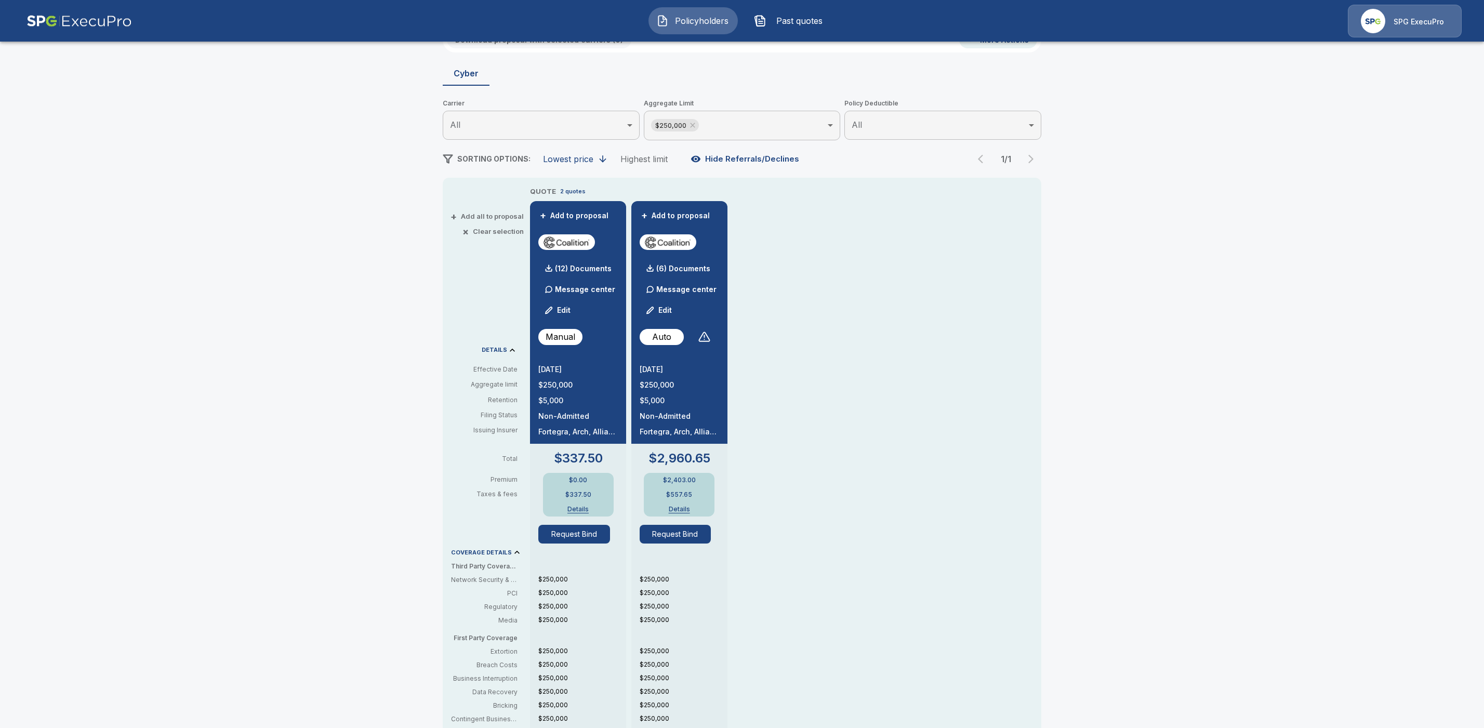 The image size is (1484, 728). I want to click on p: SPG ExecuPro, so click(1418, 22).